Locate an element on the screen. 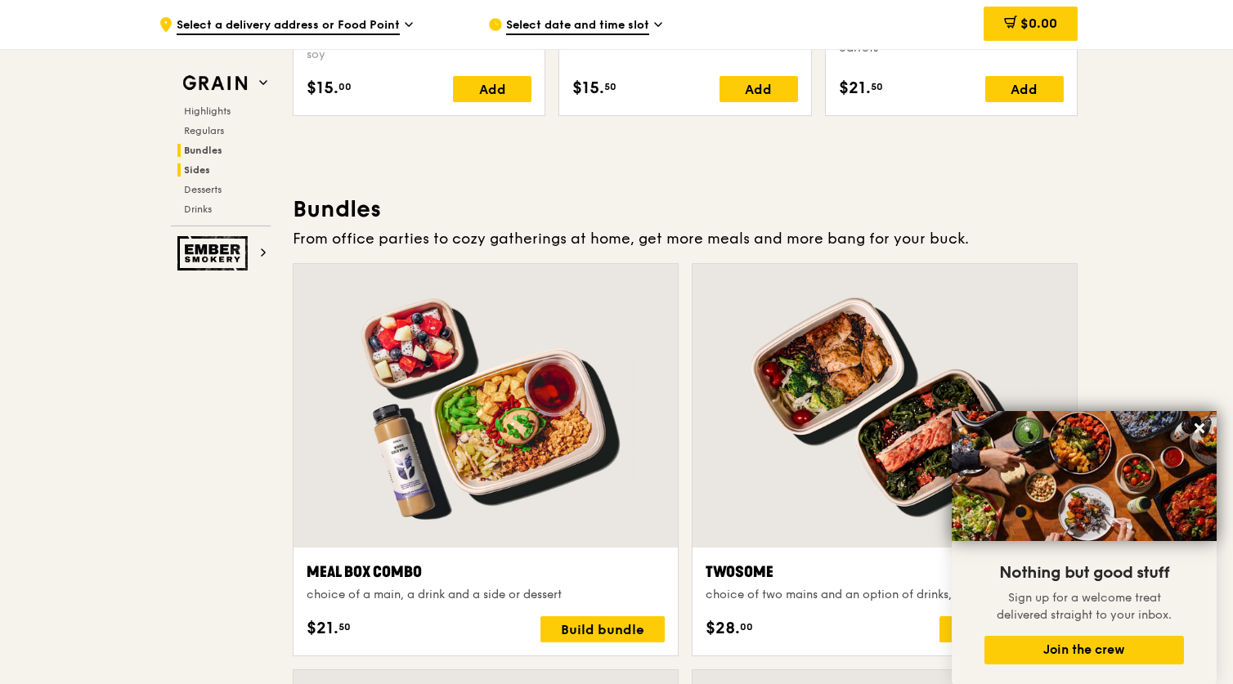 The width and height of the screenshot is (1233, 684). span: Bundles is located at coordinates (203, 150).